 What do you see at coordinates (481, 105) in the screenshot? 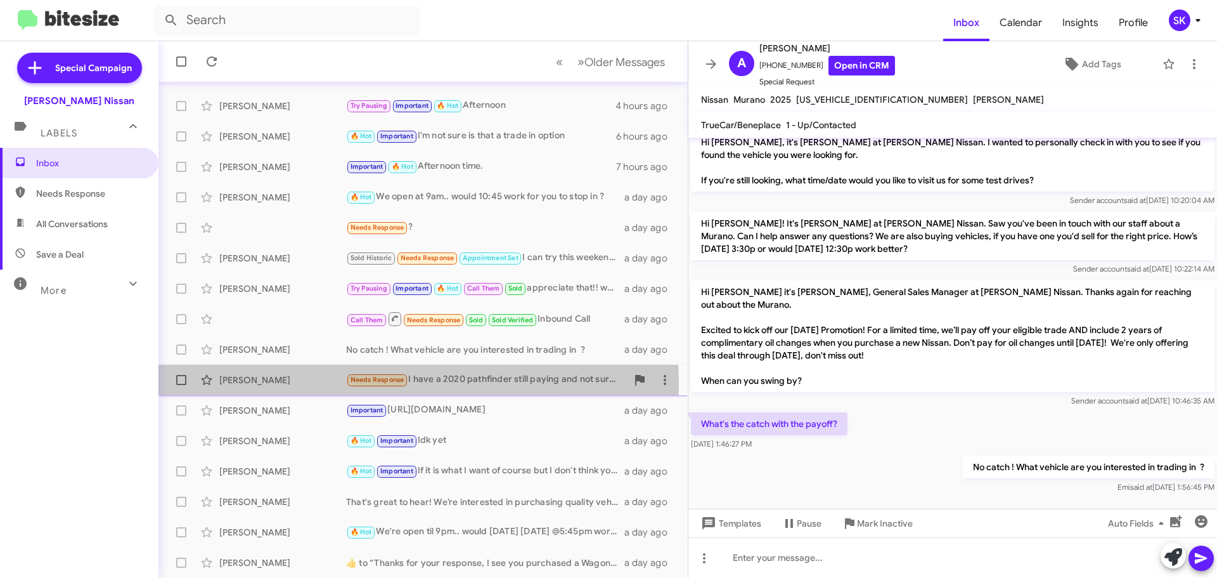
I see `div: Afternoon` at bounding box center [481, 105].